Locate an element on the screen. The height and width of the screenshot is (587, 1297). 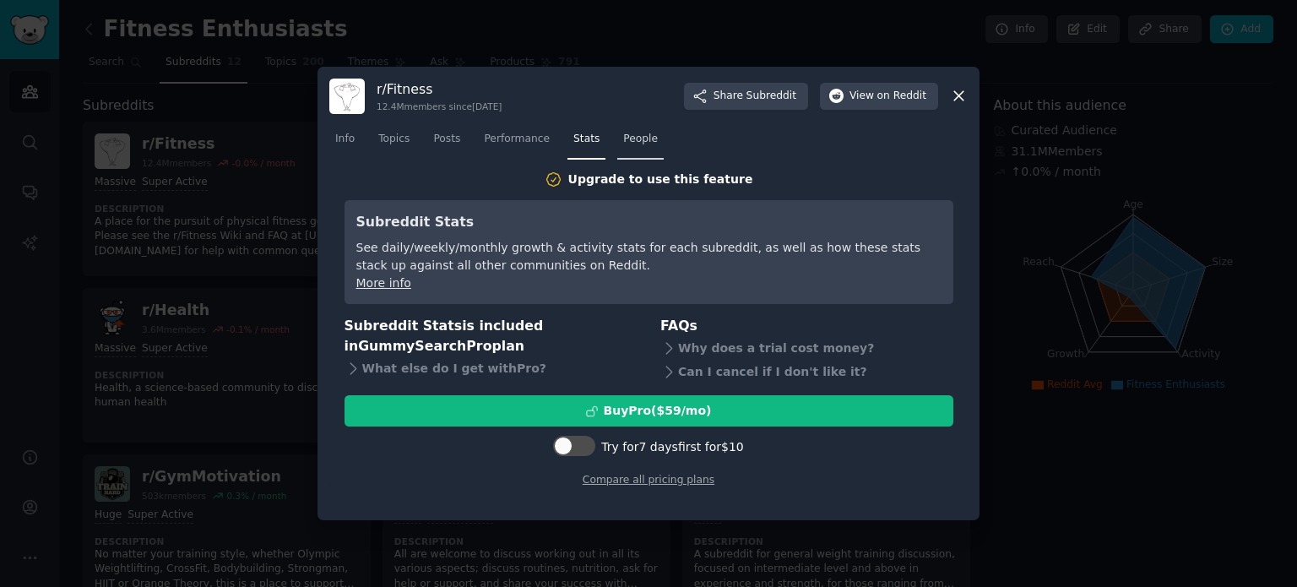
span: Share is located at coordinates (755, 96).